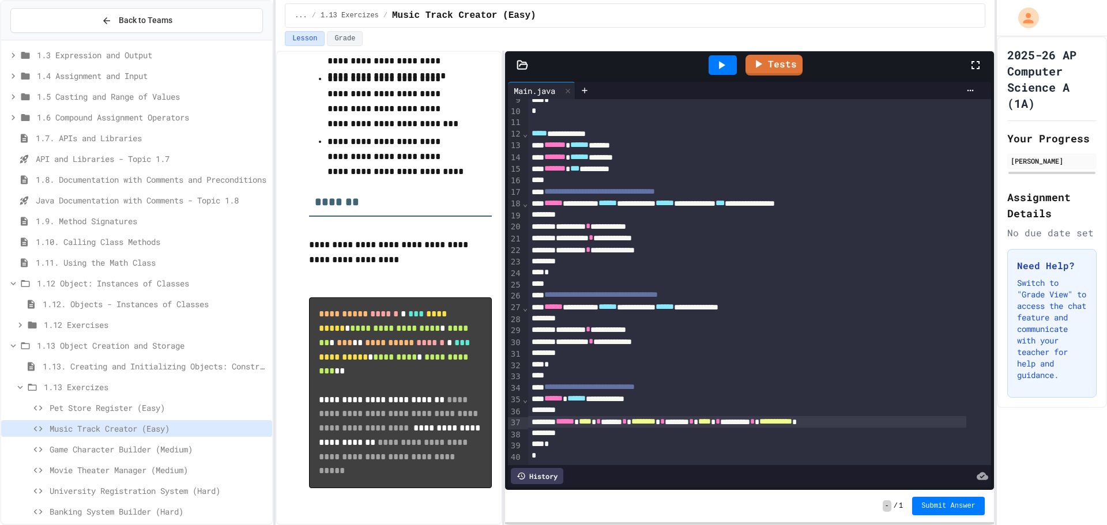 This screenshot has height=525, width=1107. Describe the element at coordinates (1024, 18) in the screenshot. I see `div: My Account` at that location.